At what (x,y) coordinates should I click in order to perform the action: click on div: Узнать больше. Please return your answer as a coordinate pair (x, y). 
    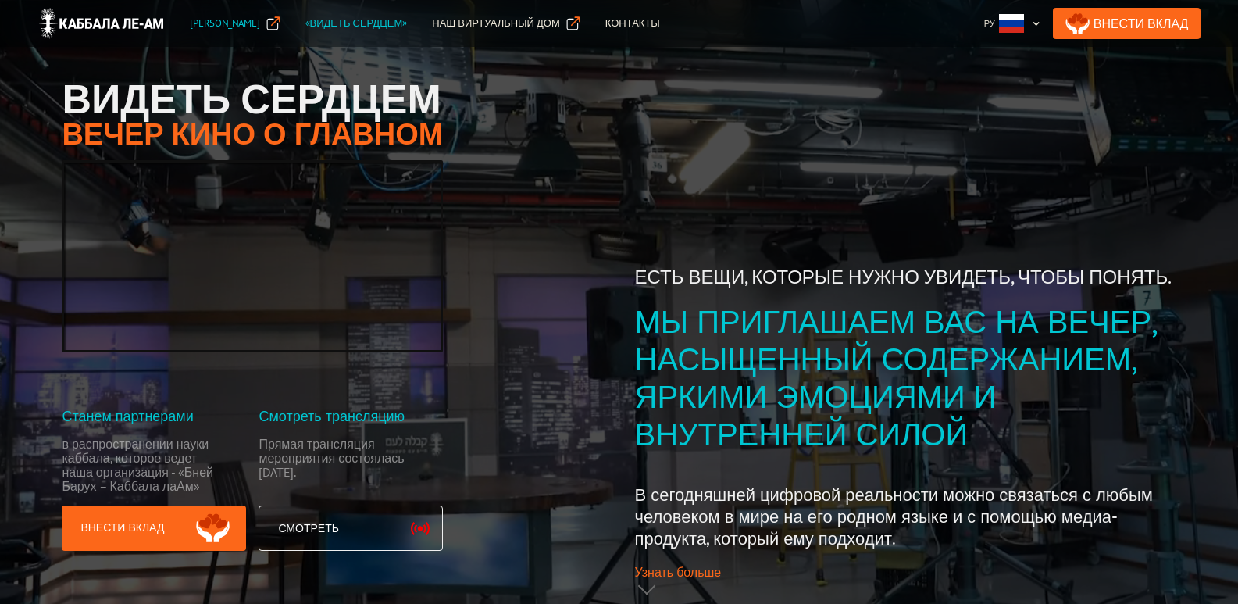
    Looking at the image, I should click on (678, 572).